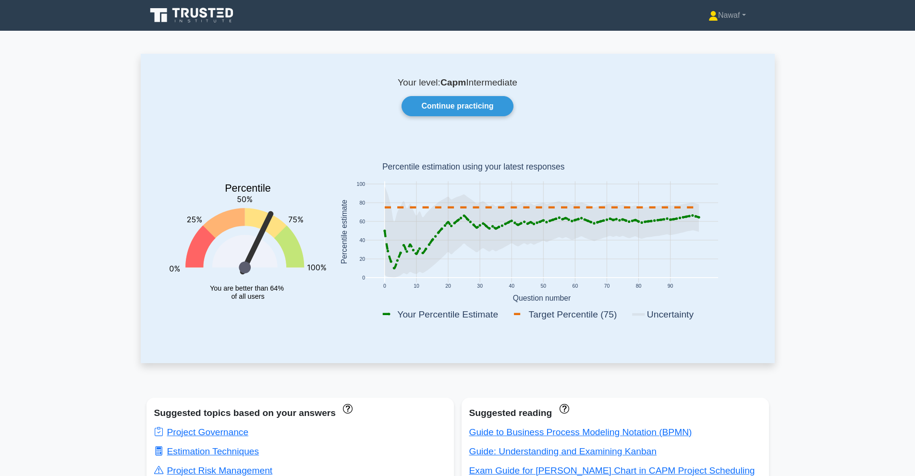  Describe the element at coordinates (247, 296) in the screenshot. I see `tspan: of all users` at that location.